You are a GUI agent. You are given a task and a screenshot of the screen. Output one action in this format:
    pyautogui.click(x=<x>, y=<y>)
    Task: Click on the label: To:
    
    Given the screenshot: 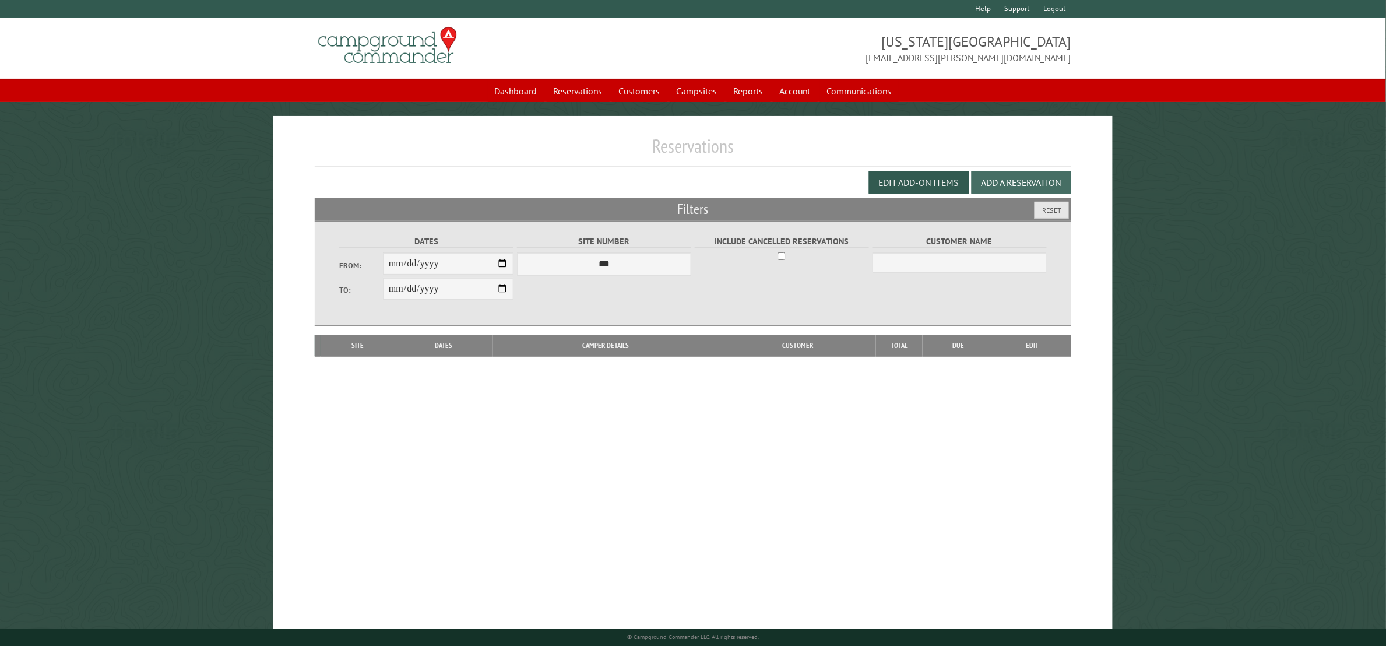 What is the action you would take?
    pyautogui.click(x=361, y=290)
    